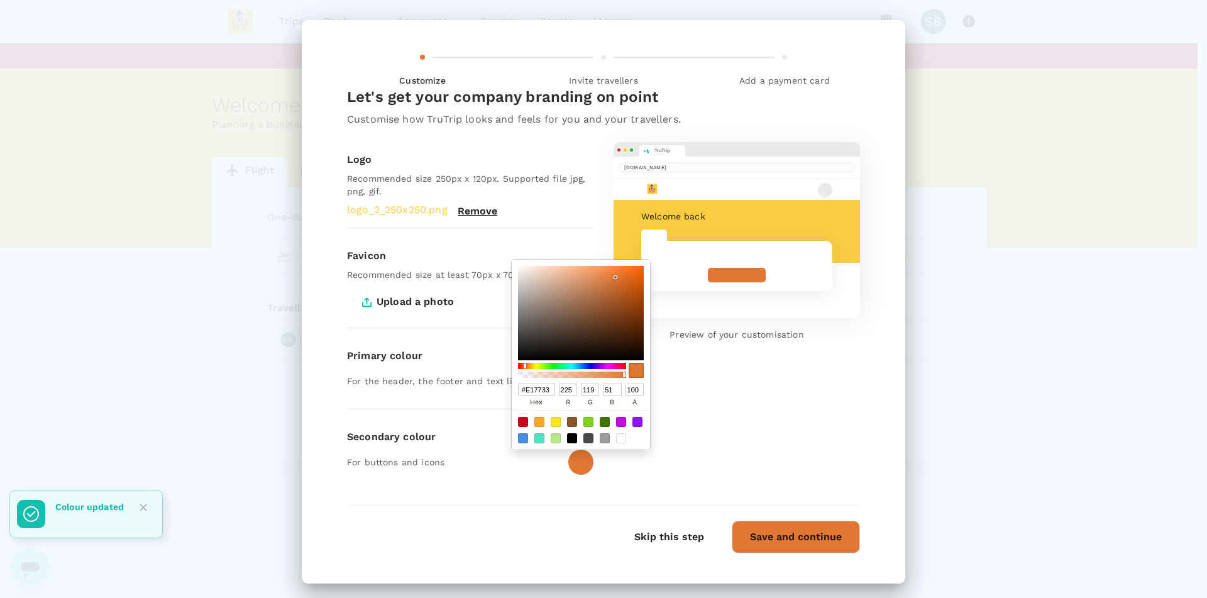  I want to click on img: company logo, so click(652, 189).